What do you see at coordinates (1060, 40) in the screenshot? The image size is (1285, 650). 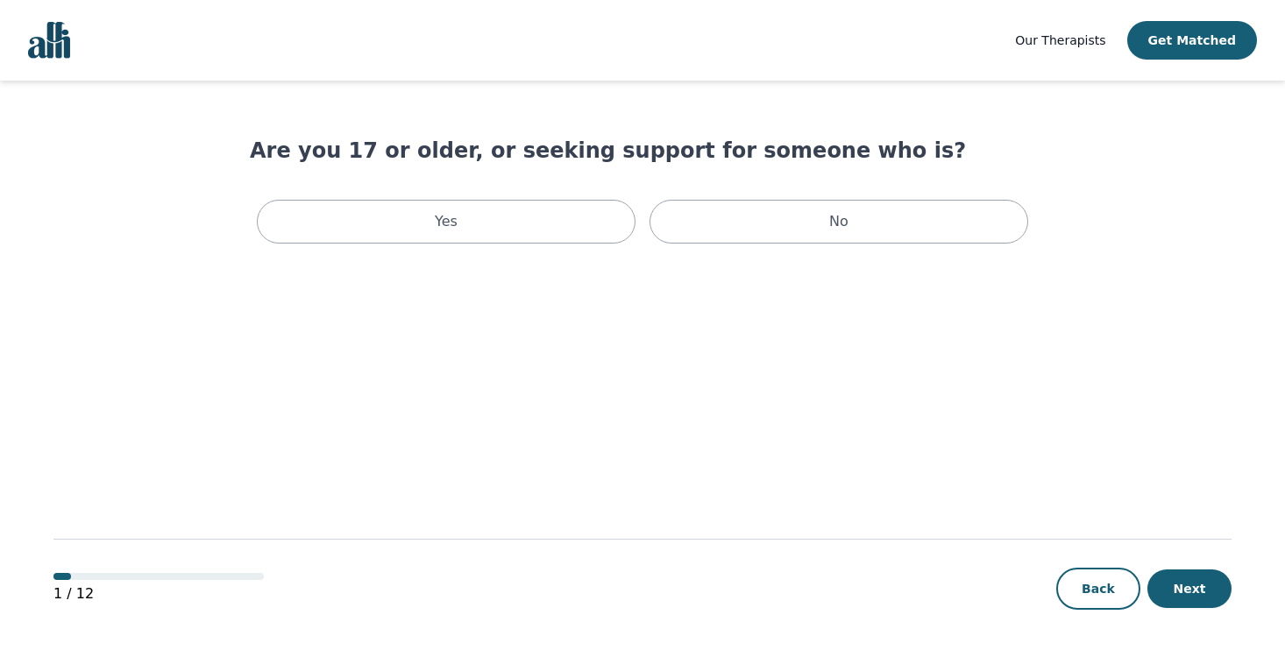 I see `span: Our Therapists` at bounding box center [1060, 40].